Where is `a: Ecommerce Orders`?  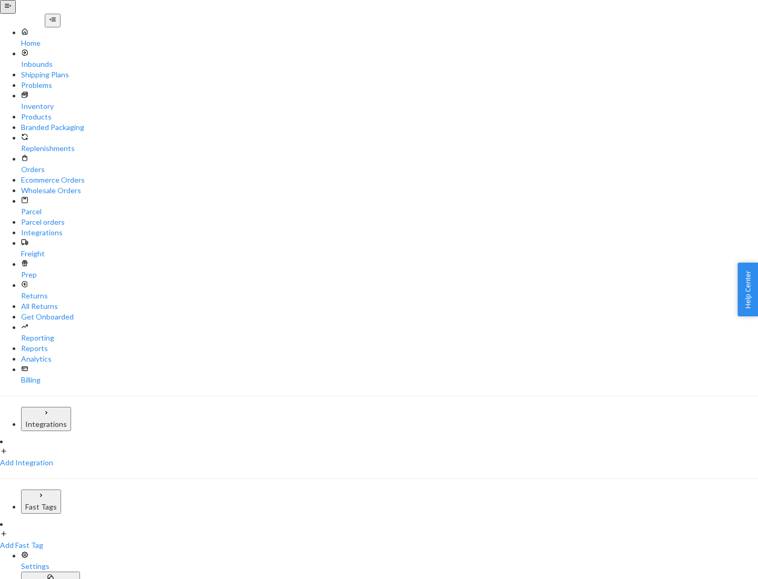
a: Ecommerce Orders is located at coordinates (389, 180).